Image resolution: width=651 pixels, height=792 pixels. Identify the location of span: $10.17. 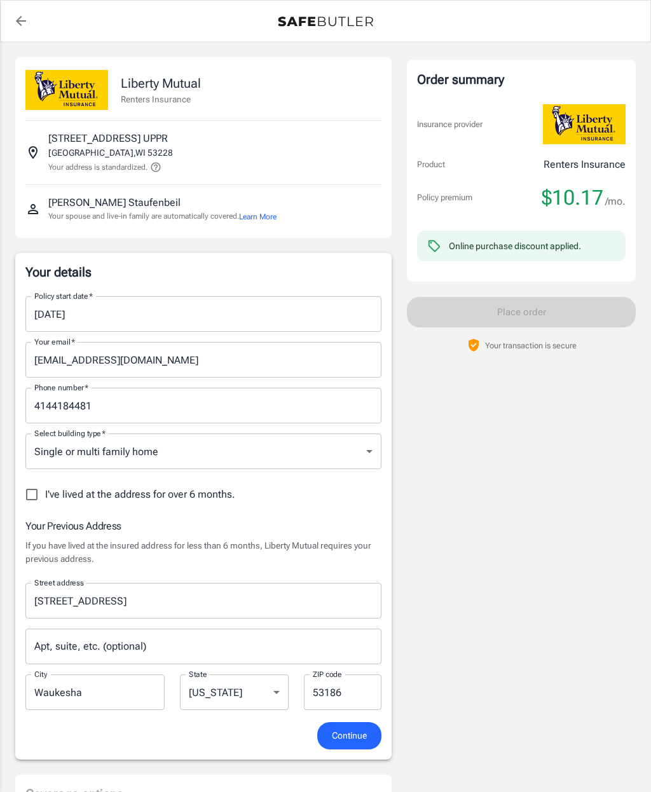
(572, 198).